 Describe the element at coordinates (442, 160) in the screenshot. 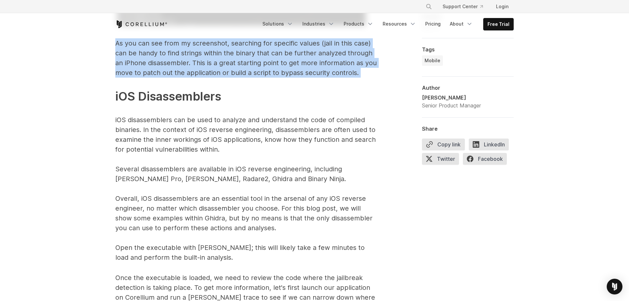

I see `a: Twitter` at that location.